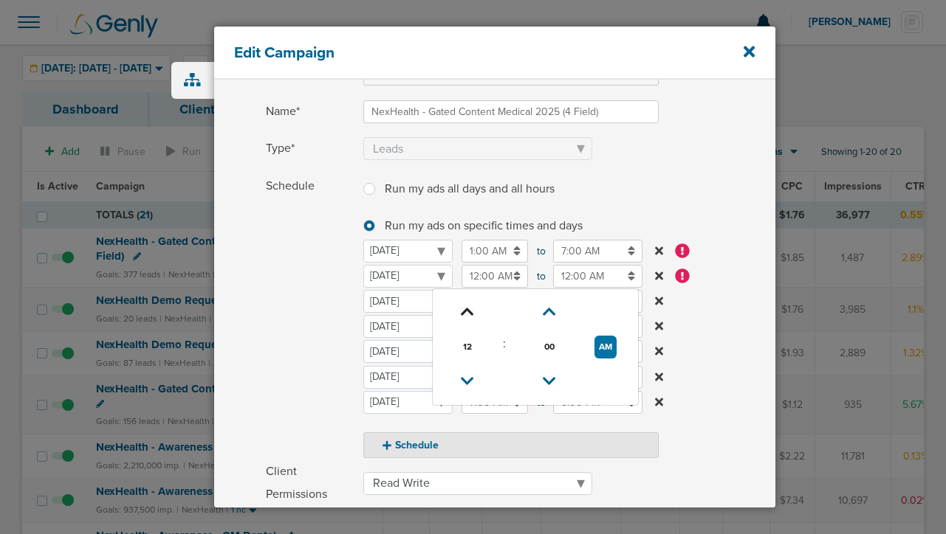 Image resolution: width=946 pixels, height=534 pixels. Describe the element at coordinates (511, 445) in the screenshot. I see `button: Schedule Run my ads all days and all hours Run my ads on specific times and days to 12:00AM to to...` at that location.